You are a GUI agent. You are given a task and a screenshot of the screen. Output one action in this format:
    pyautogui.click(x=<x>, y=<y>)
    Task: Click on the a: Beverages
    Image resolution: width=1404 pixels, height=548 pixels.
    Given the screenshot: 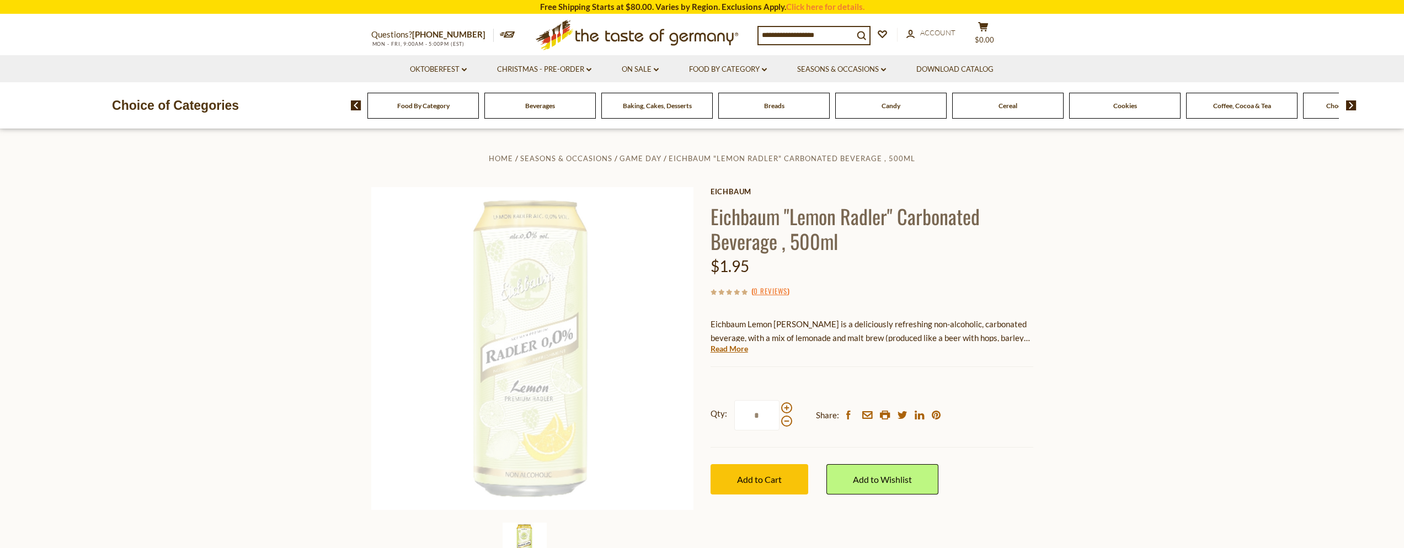 What is the action you would take?
    pyautogui.click(x=540, y=105)
    